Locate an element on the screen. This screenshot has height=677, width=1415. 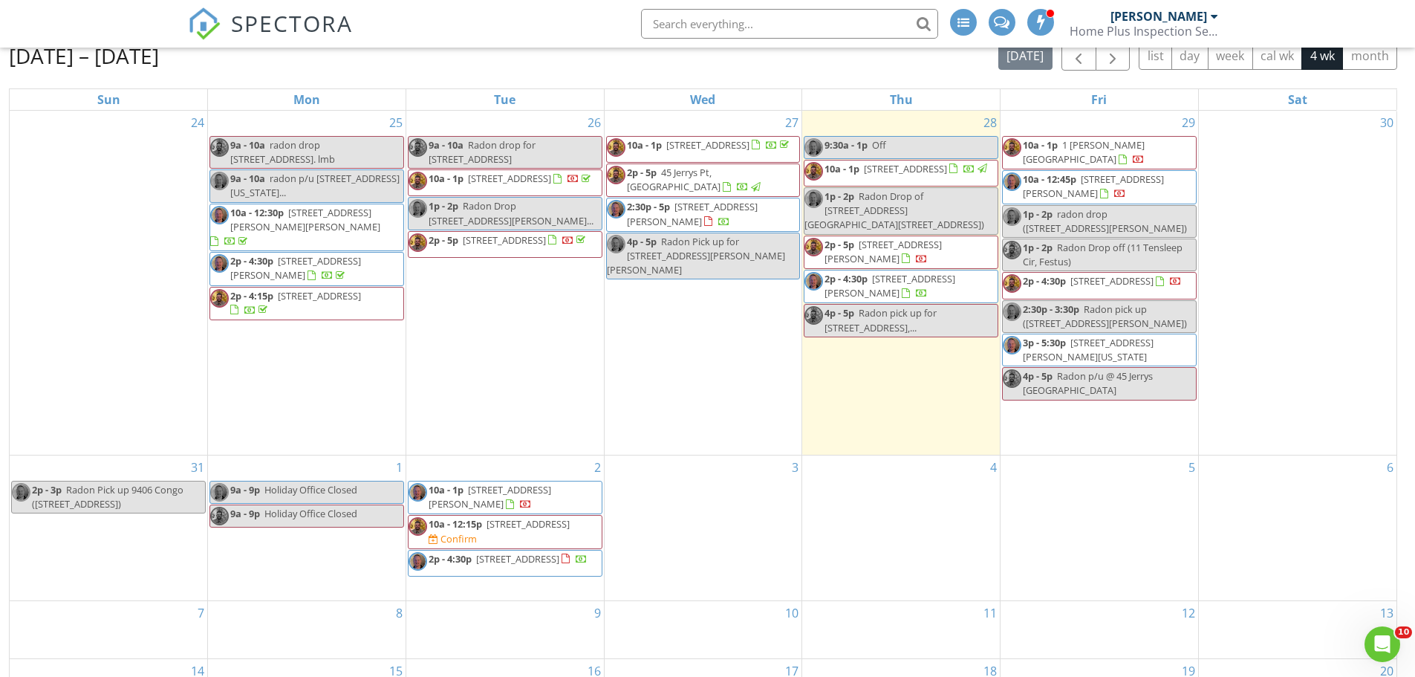
td: Go to August 26, 2025 is located at coordinates (504, 283).